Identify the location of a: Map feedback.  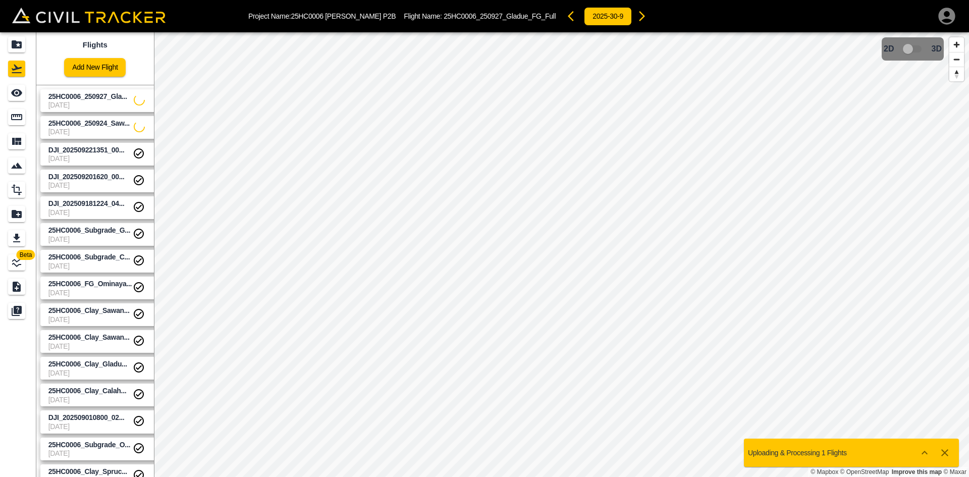
(917, 472).